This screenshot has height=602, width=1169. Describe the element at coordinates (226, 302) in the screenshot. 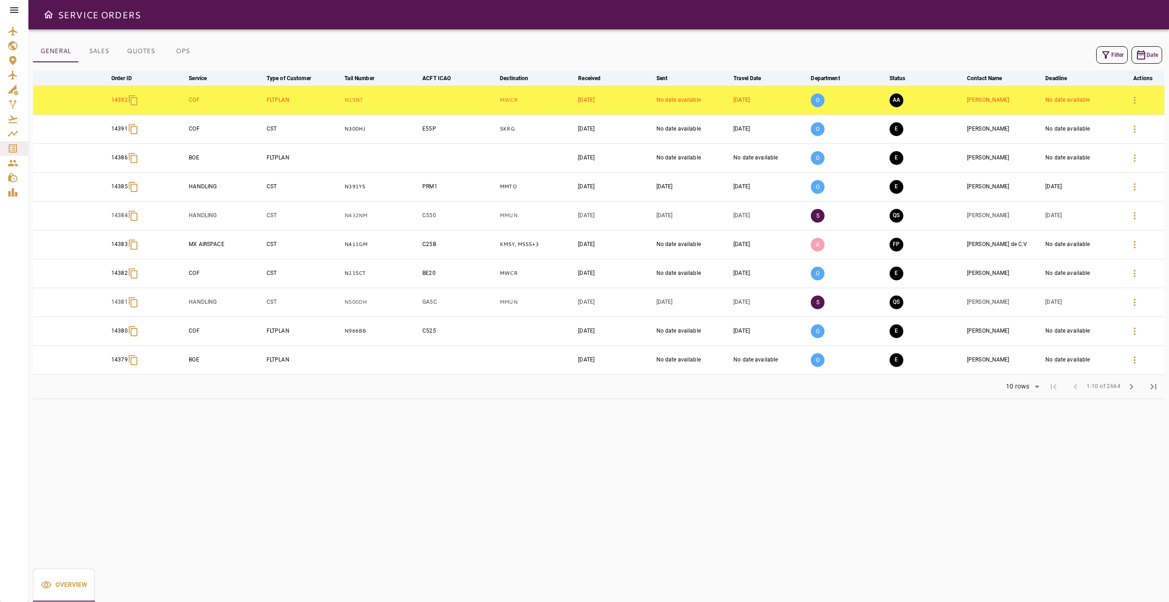

I see `td: HANDLING` at that location.